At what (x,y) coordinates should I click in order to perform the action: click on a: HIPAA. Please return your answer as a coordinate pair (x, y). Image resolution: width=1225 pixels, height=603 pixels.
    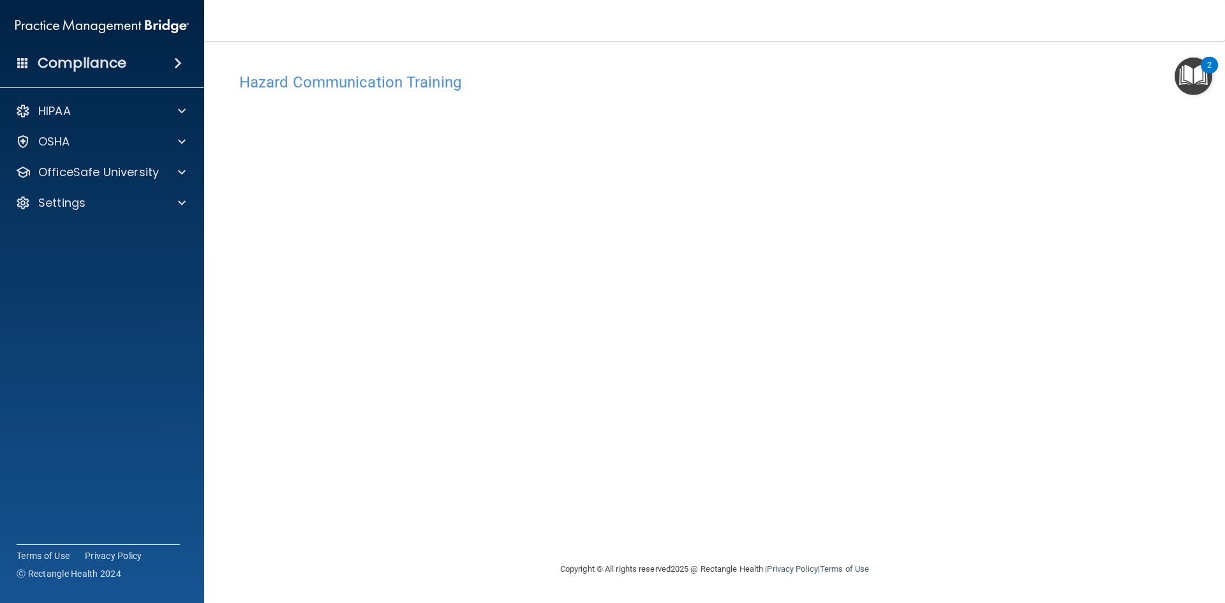
    Looking at the image, I should click on (100, 111).